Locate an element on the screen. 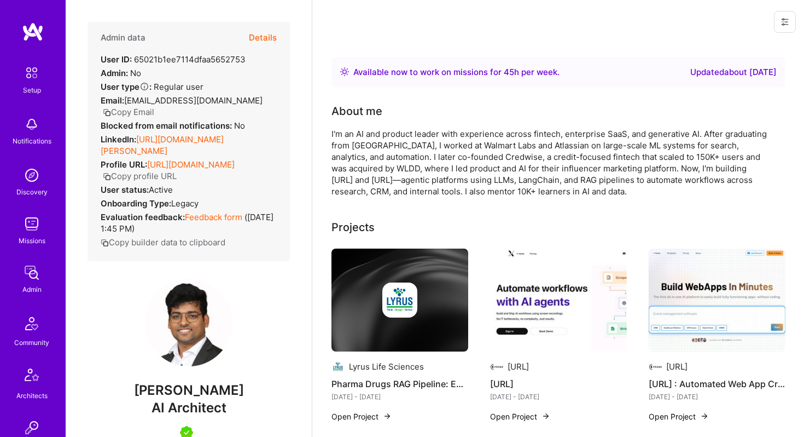 This screenshot has width=804, height=437. h4: Admin data is located at coordinates (123, 38).